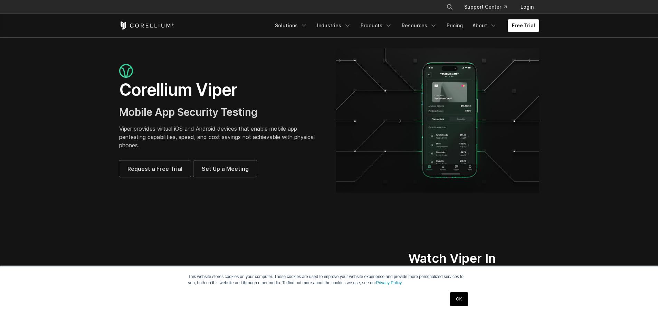 The width and height of the screenshot is (658, 315). Describe the element at coordinates (155, 169) in the screenshot. I see `span: Request a Free Trial` at that location.